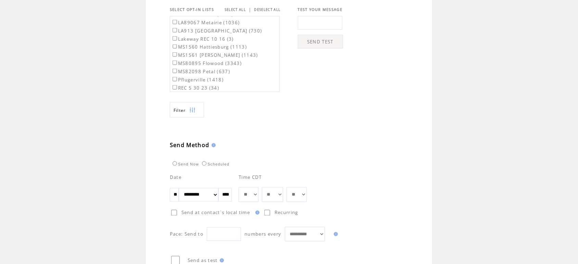 The height and width of the screenshot is (264, 578). What do you see at coordinates (192, 10) in the screenshot?
I see `span: SELECT OPT-IN LISTS` at bounding box center [192, 10].